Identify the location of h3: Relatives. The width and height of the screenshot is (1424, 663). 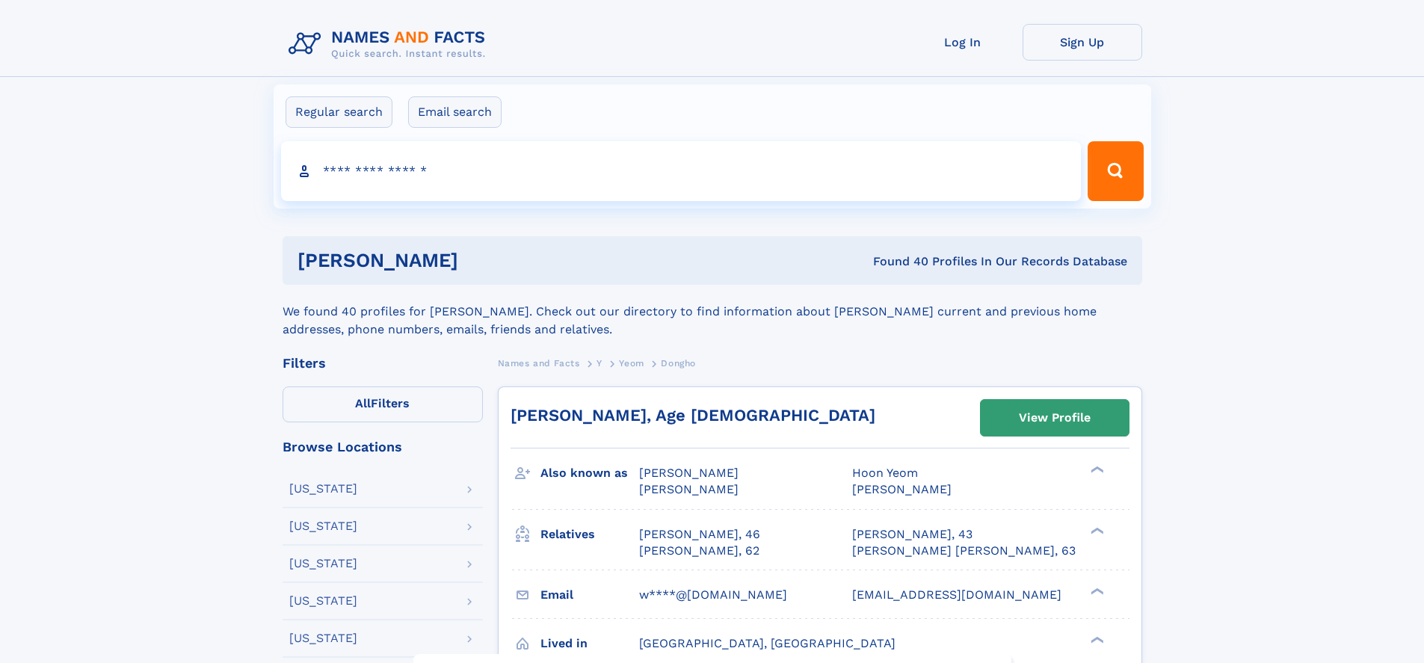
(590, 534).